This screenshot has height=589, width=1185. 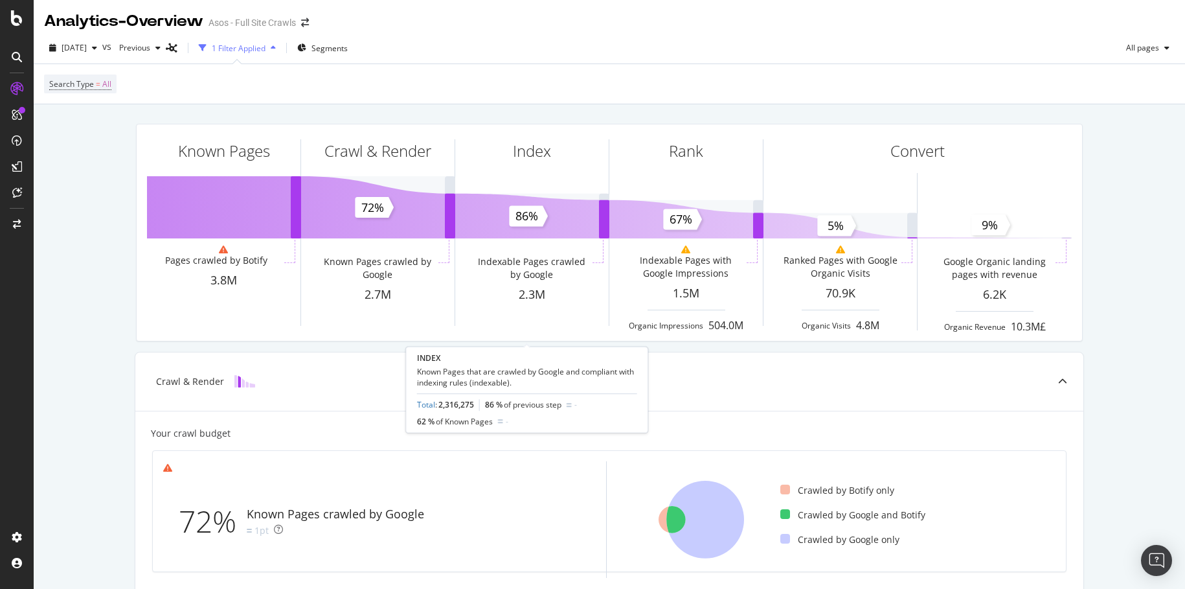 I want to click on button: All pages, so click(x=1148, y=48).